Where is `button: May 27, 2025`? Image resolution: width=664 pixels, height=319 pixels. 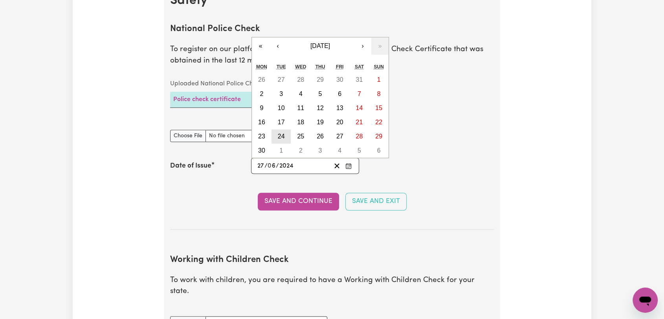 button: May 27, 2025 is located at coordinates (281, 80).